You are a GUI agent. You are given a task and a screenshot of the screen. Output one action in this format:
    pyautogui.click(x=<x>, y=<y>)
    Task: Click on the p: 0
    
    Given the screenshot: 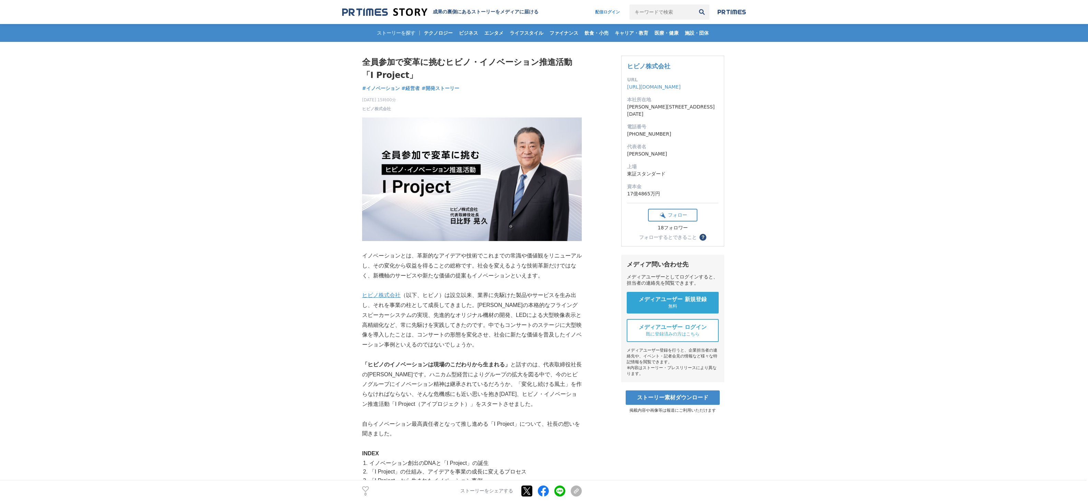 What is the action you would take?
    pyautogui.click(x=366, y=494)
    